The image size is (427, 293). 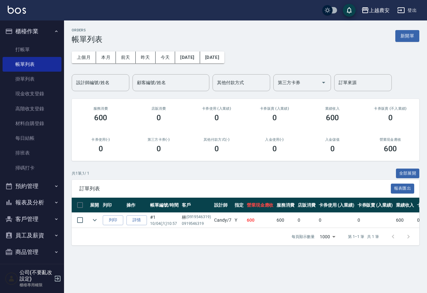 I want to click on h2: ORDERS, so click(x=87, y=30).